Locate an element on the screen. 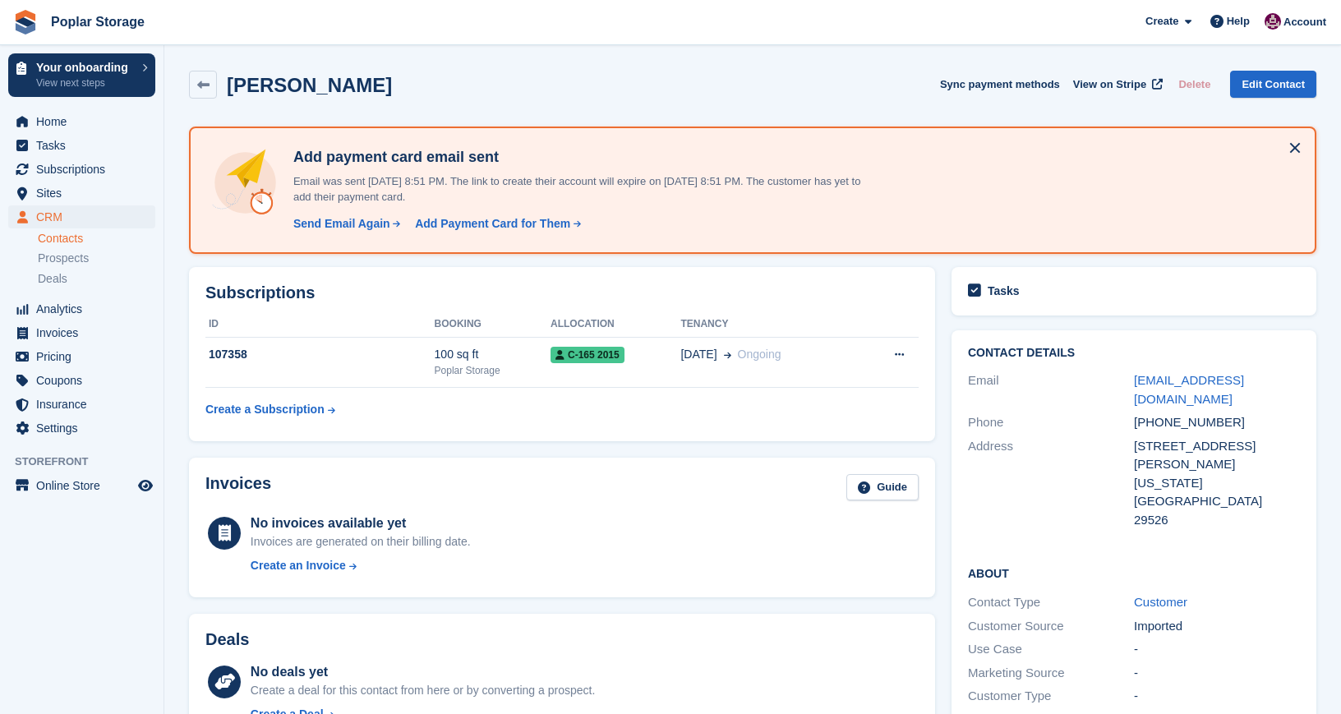  div: Customer Source is located at coordinates (1051, 626).